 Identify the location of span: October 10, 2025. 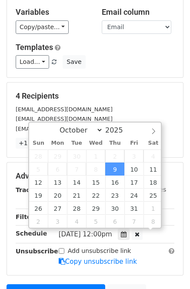
(134, 169).